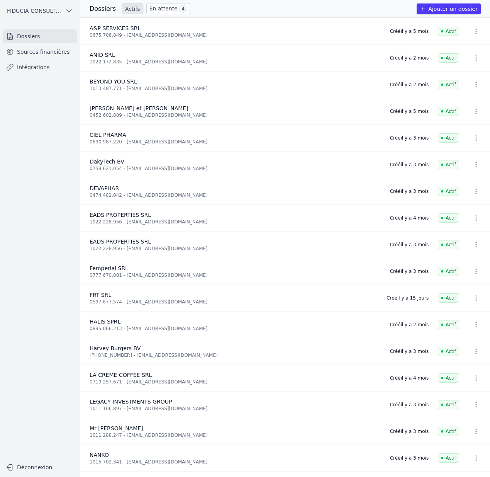 The height and width of the screenshot is (477, 490). What do you see at coordinates (40, 52) in the screenshot?
I see `a: Sources financières` at bounding box center [40, 52].